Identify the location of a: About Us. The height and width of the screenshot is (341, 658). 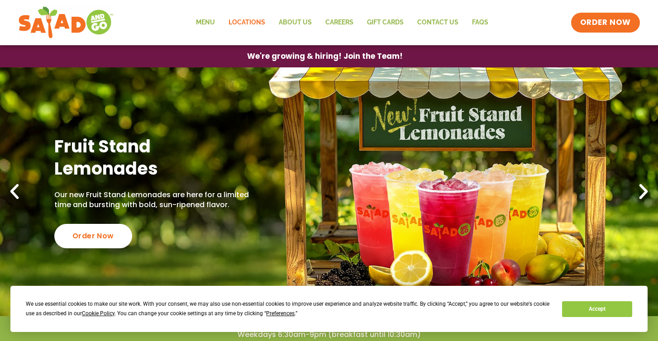
(295, 23).